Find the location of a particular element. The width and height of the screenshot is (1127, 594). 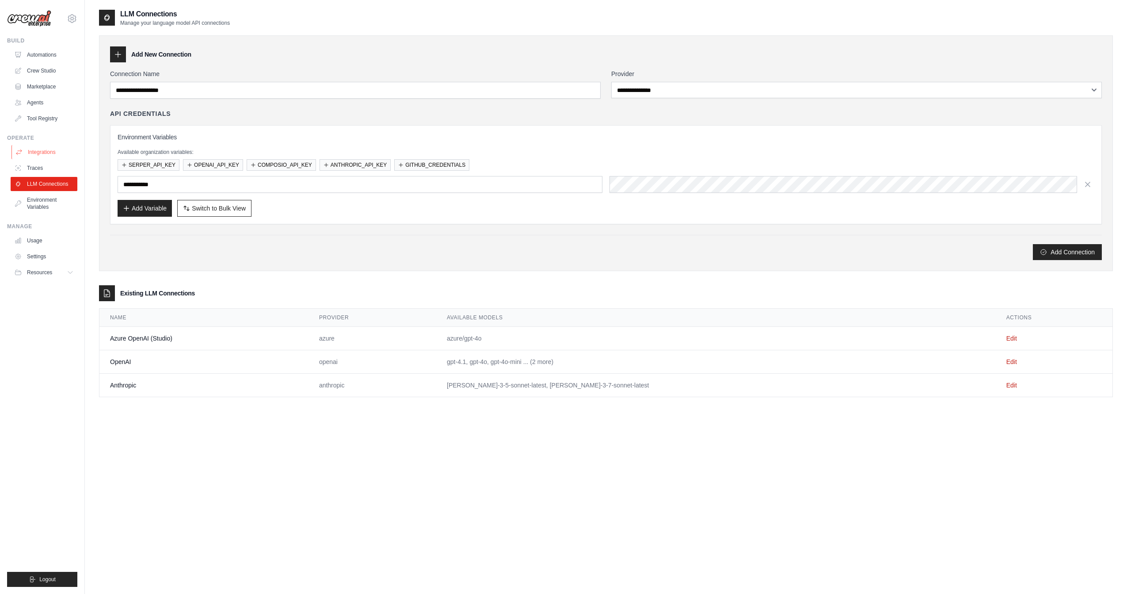

button: COMPOSIO_API_KEY is located at coordinates (281, 165).